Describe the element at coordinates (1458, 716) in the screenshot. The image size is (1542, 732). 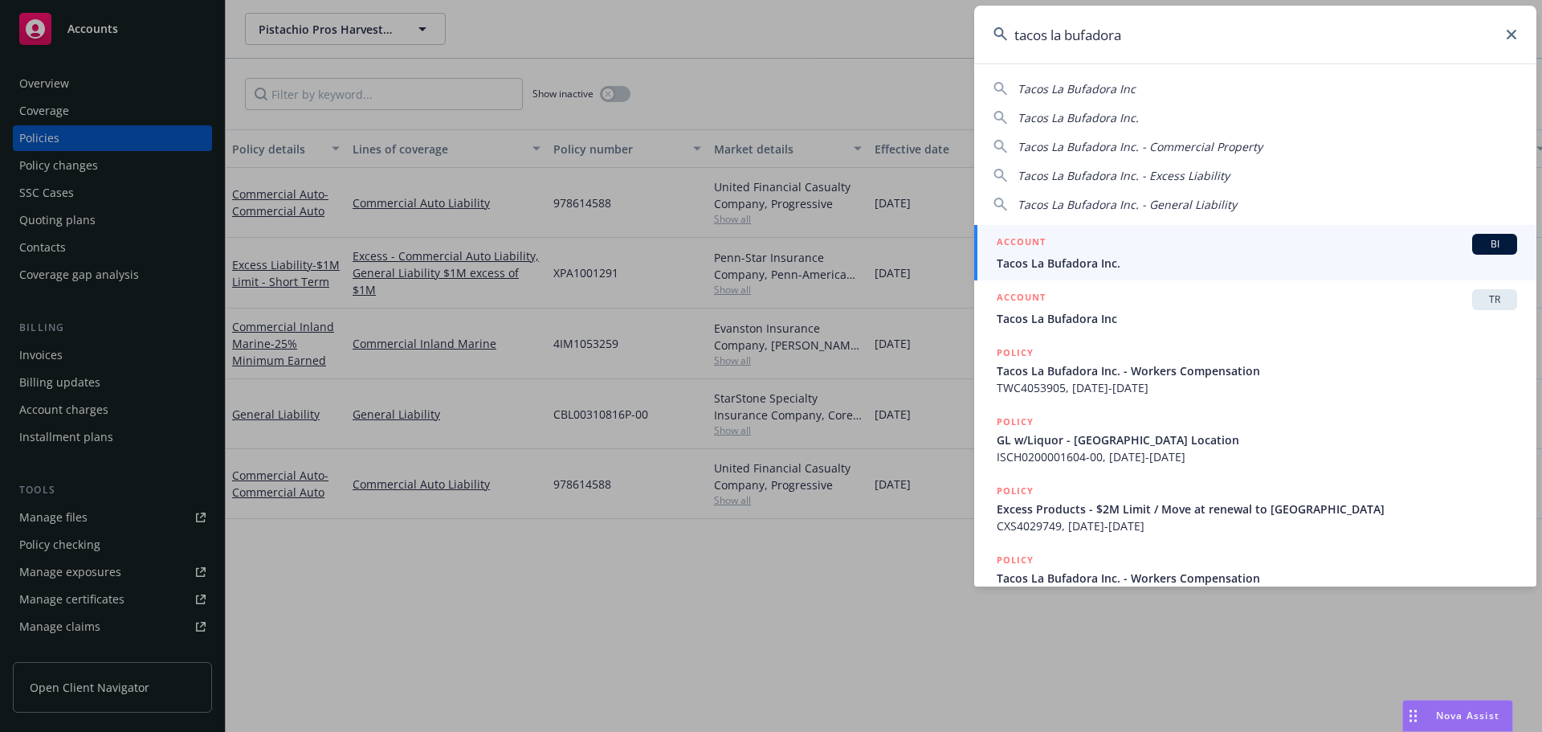
I see `button: Nova Assist` at that location.